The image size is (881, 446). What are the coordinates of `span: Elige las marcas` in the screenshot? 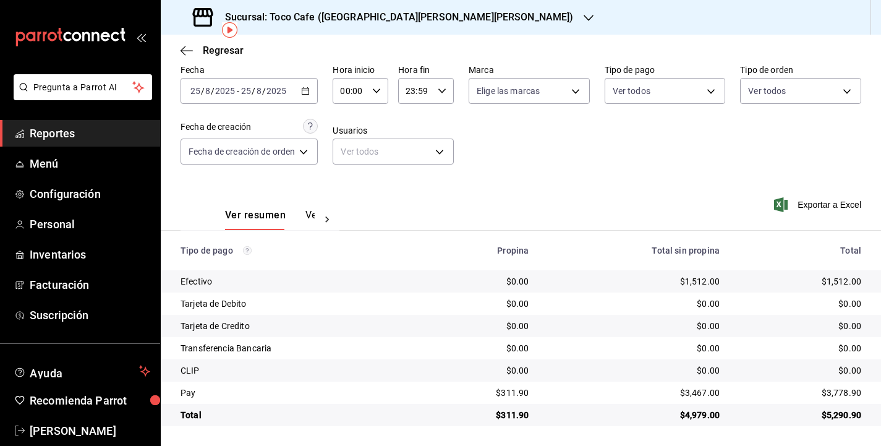 It's located at (508, 91).